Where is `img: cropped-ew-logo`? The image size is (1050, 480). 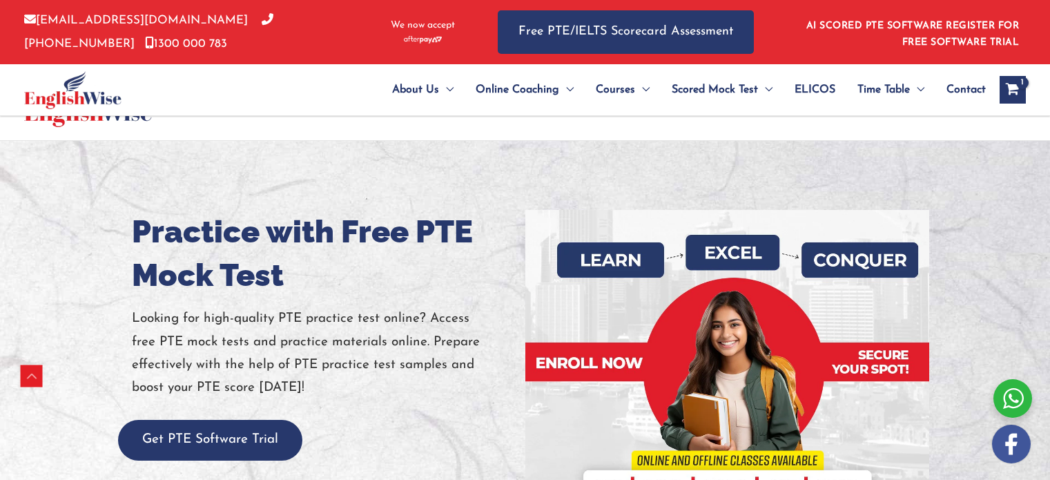
img: cropped-ew-logo is located at coordinates (72, 90).